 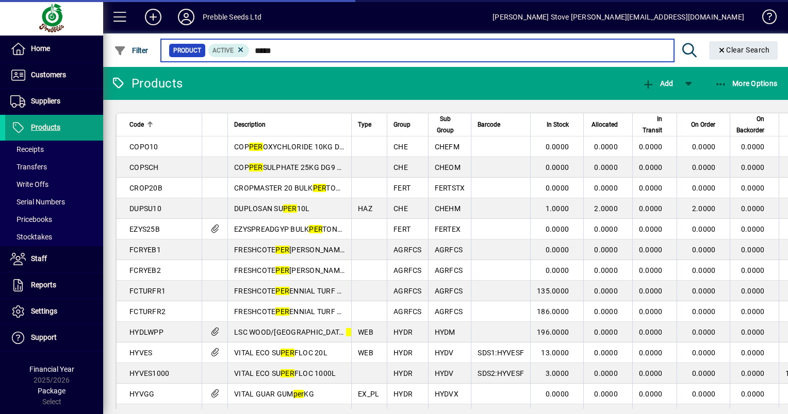 I want to click on span: On Order, so click(x=702, y=125).